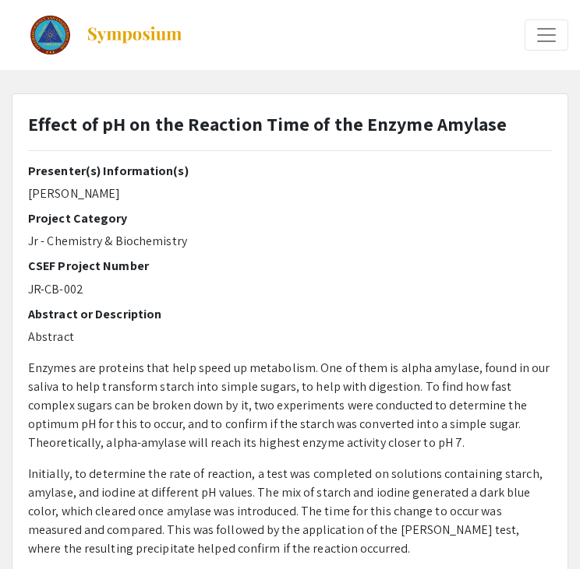 This screenshot has width=580, height=569. What do you see at coordinates (546, 35) in the screenshot?
I see `button: Expand or Collapse Menu` at bounding box center [546, 35].